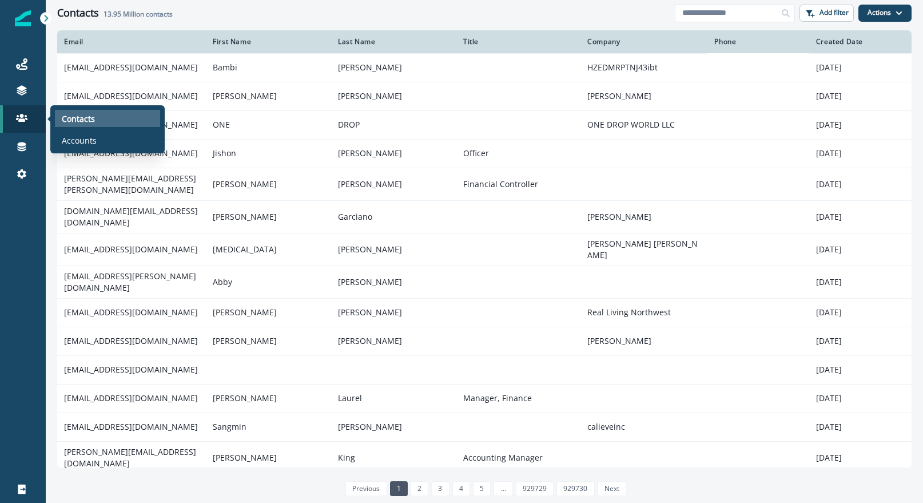 This screenshot has width=923, height=503. Describe the element at coordinates (268, 68) in the screenshot. I see `td: Bambi` at that location.